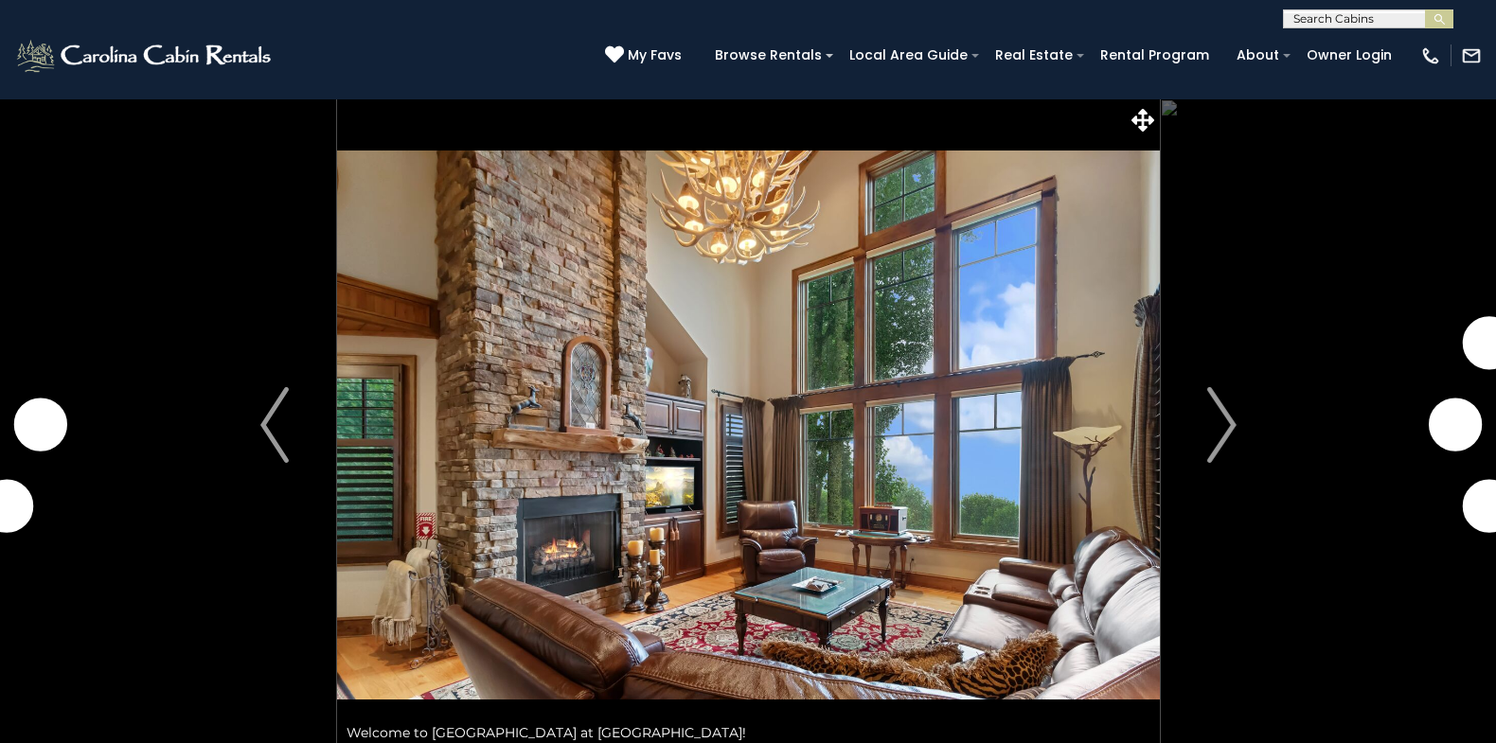 The width and height of the screenshot is (1496, 743). What do you see at coordinates (1430, 56) in the screenshot?
I see `img: phone-regular-white.png` at bounding box center [1430, 56].